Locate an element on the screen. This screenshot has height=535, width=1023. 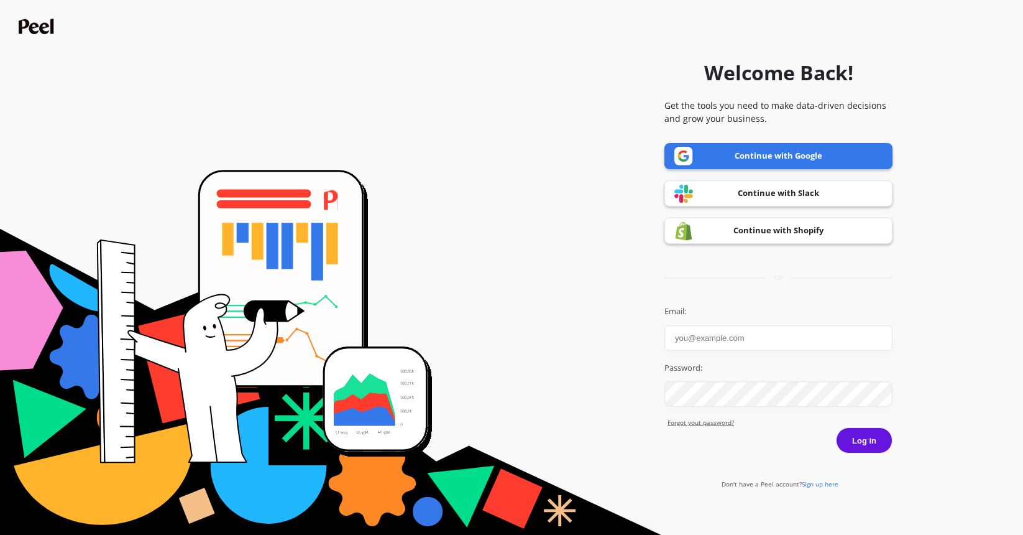
img: Shopify logo is located at coordinates (684, 231).